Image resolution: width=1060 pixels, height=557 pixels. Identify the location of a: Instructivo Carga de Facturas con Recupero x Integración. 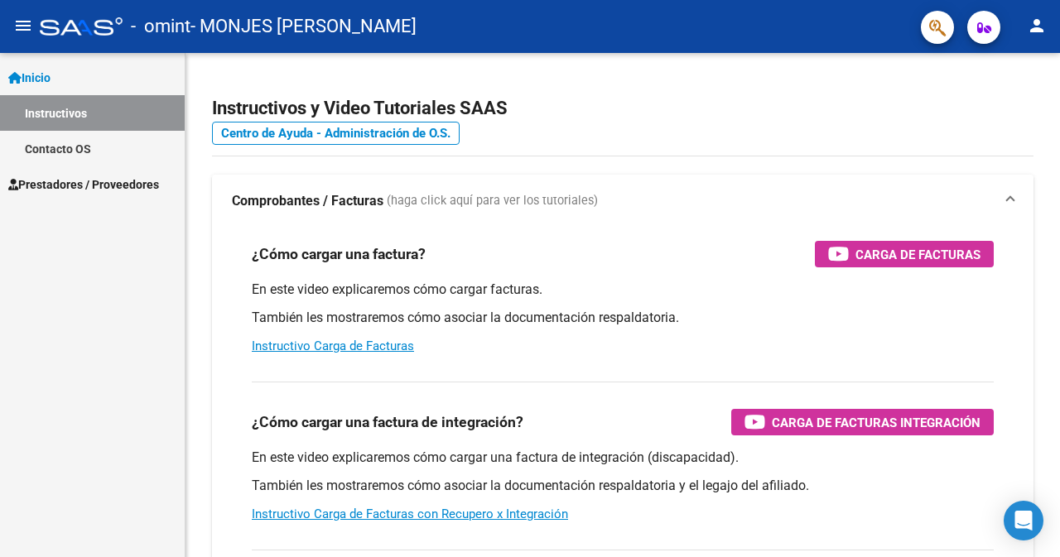
(410, 514).